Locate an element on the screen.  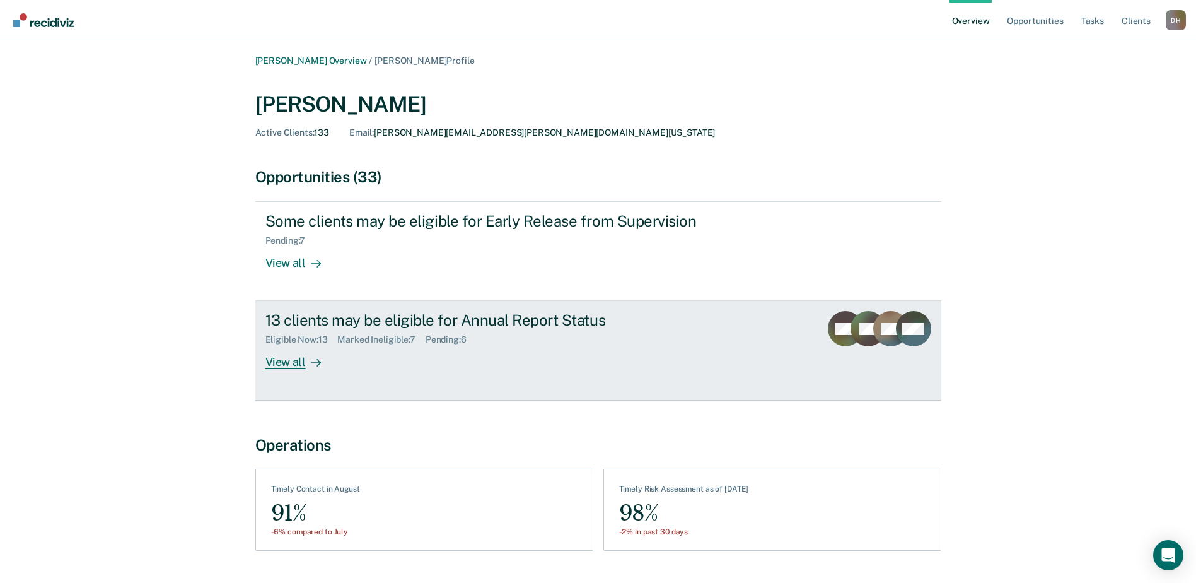
div: Some clients may be eligible for Early Release from Supervision is located at coordinates (487, 221).